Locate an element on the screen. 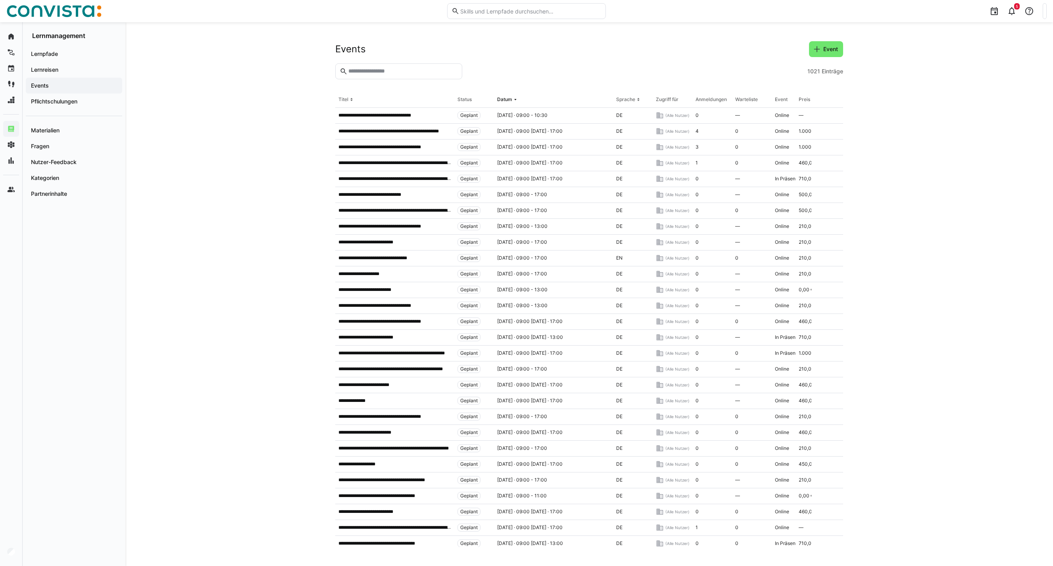 The width and height of the screenshot is (1053, 566). div: Zugriff für is located at coordinates (667, 100).